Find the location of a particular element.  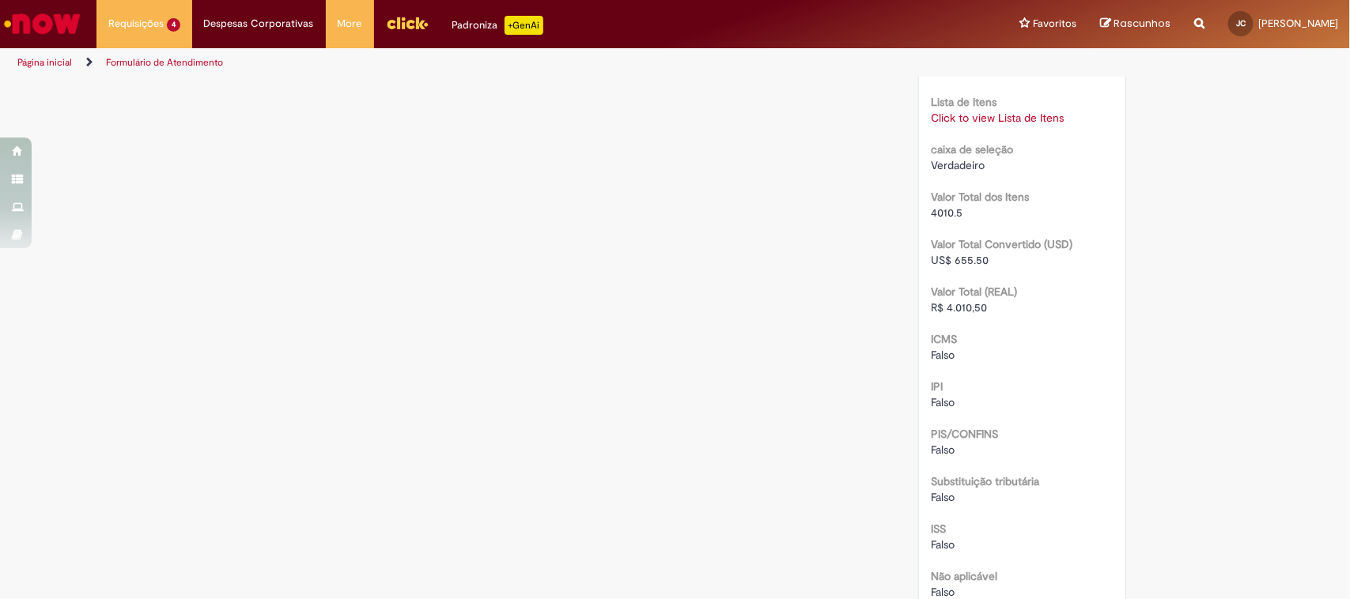

span: Requisições is located at coordinates (136, 24).